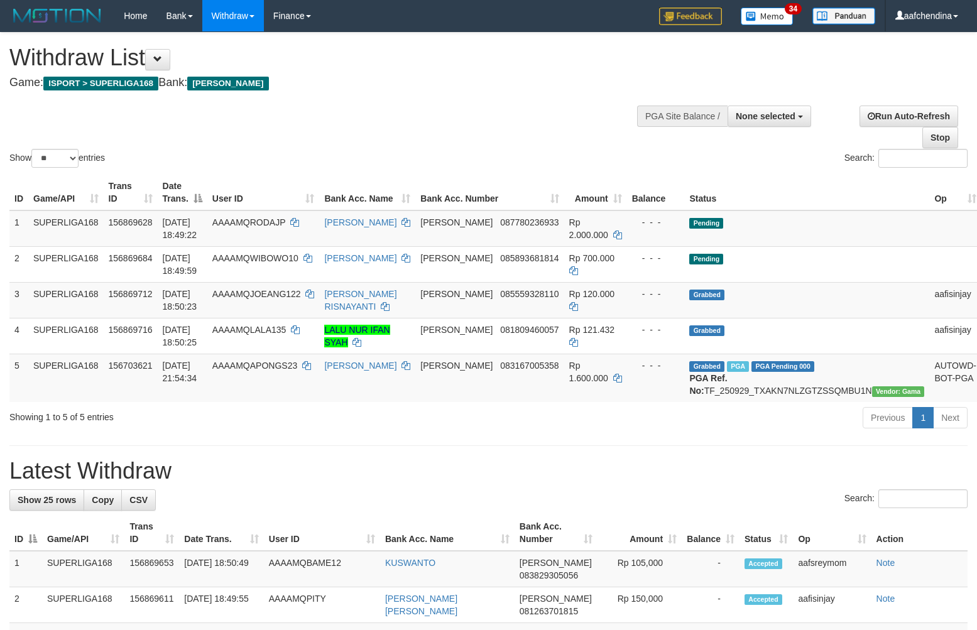 This screenshot has width=977, height=630. Describe the element at coordinates (138, 500) in the screenshot. I see `a: CSV` at that location.